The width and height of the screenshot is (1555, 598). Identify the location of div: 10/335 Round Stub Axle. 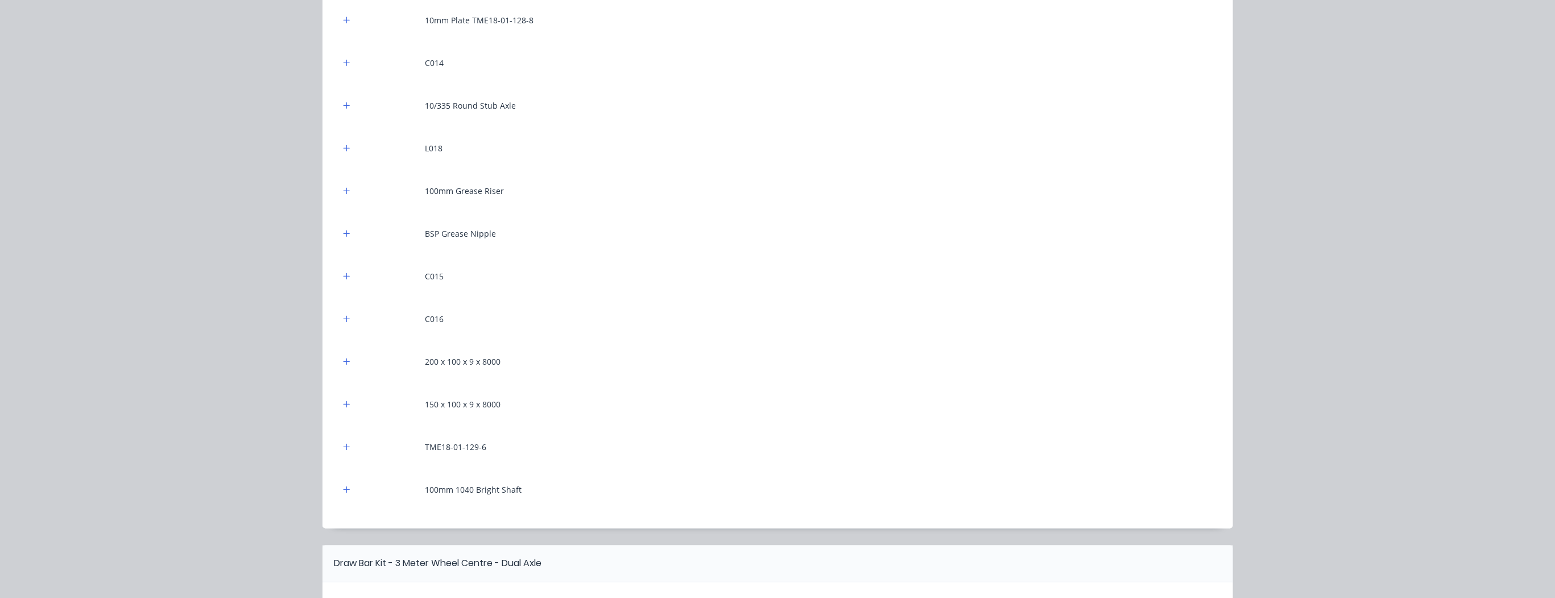
(470, 105).